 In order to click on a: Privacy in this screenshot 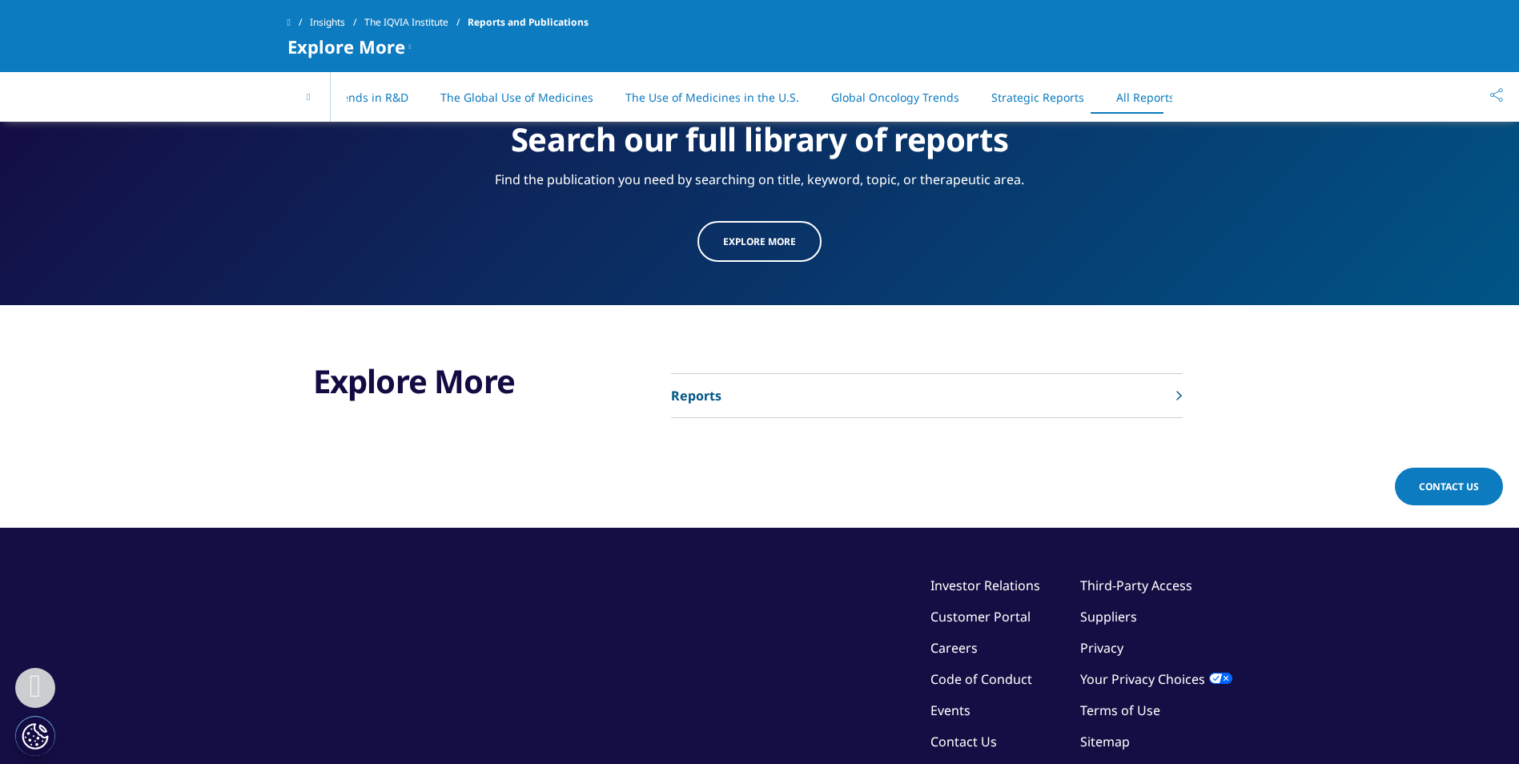, I will do `click(1102, 648)`.